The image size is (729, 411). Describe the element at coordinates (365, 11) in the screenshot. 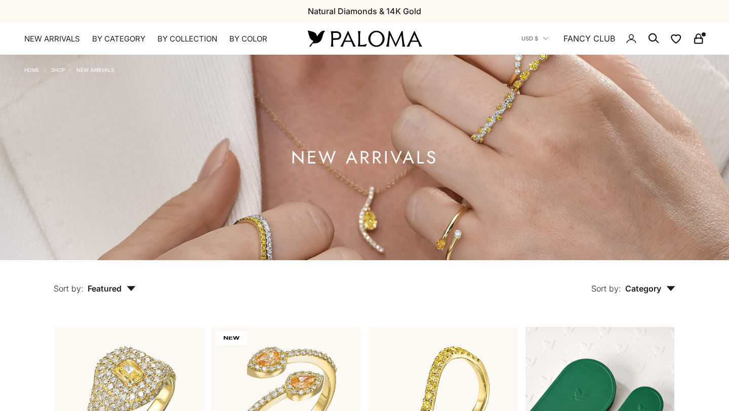

I see `p: Natural Diamonds & 14K Gold` at that location.